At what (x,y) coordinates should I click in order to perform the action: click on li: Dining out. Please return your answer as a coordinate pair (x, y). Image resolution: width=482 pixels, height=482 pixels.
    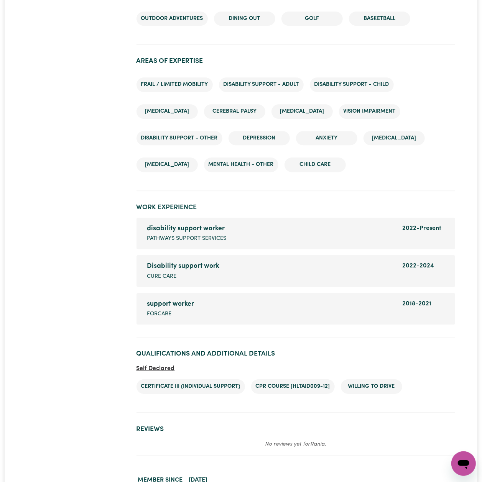
    Looking at the image, I should click on (245, 19).